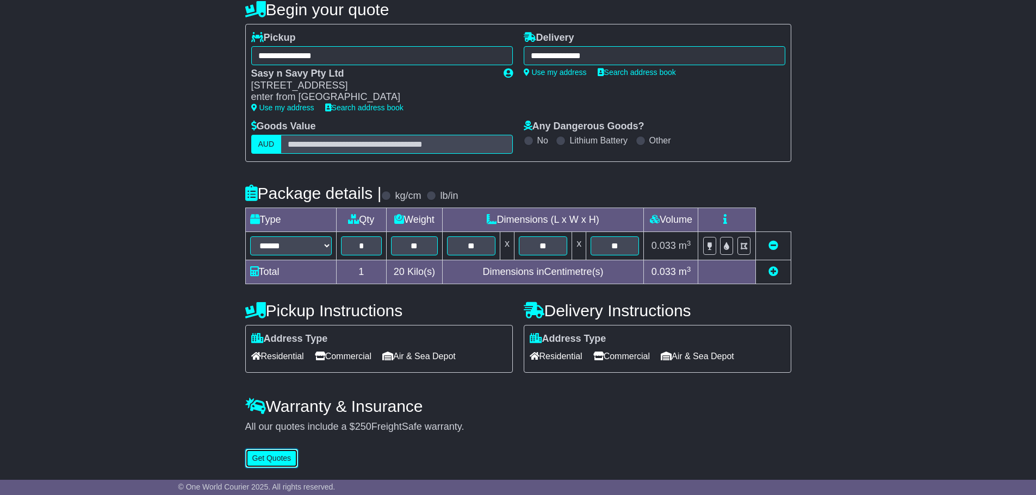  I want to click on span: © One World Courier 2025. All rights reserved., so click(257, 487).